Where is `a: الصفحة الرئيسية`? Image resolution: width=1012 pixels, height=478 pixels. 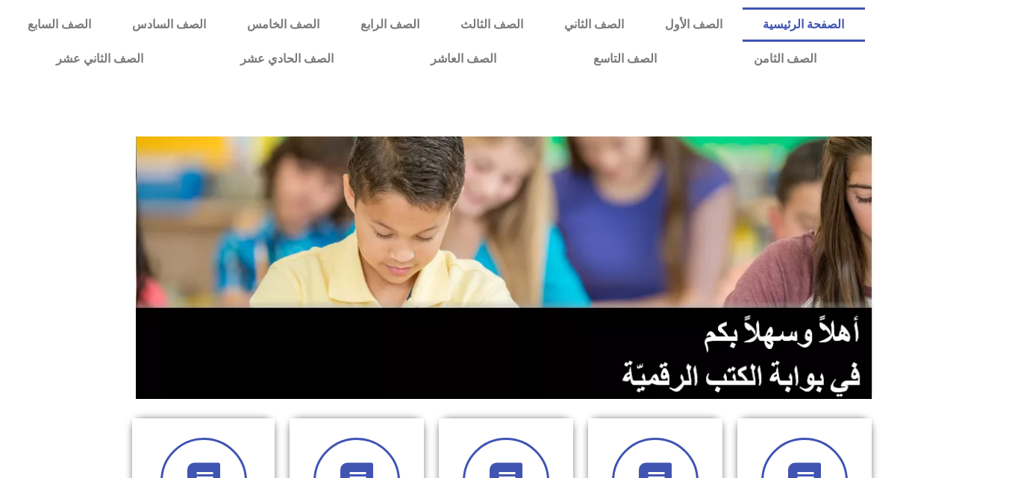 a: الصفحة الرئيسية is located at coordinates (804, 25).